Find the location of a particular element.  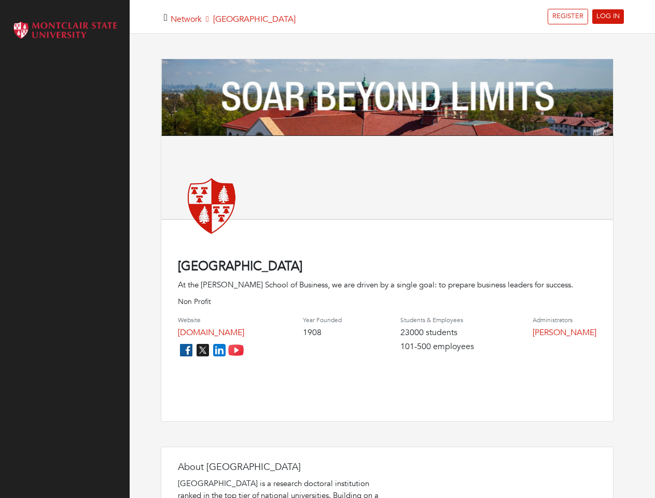

h4: Website is located at coordinates (211, 320).